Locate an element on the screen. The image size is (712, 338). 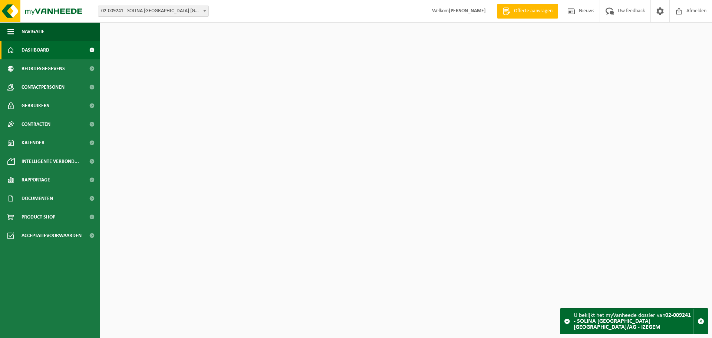
span: 02-009241 - SOLINA BELGIUM NV/AG - IZEGEM is located at coordinates (153, 11).